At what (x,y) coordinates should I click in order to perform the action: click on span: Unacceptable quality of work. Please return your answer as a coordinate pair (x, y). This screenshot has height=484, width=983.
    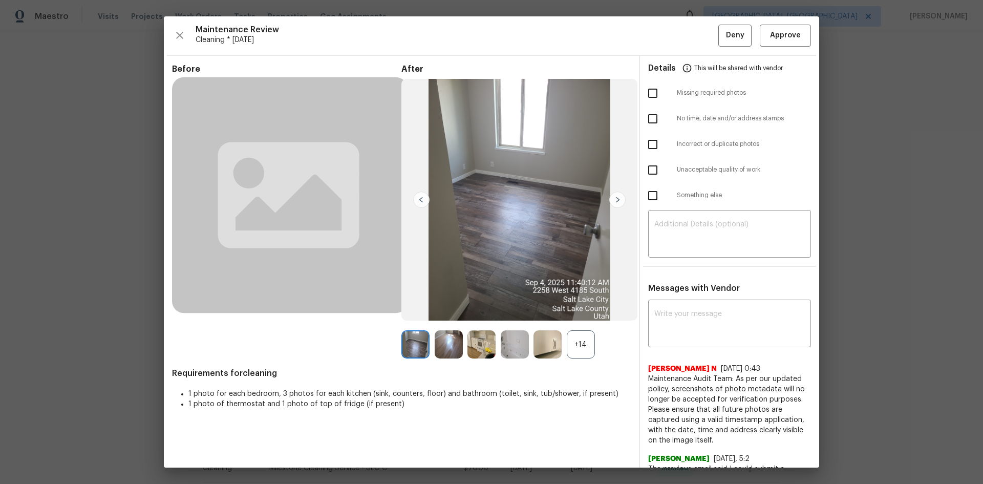
    Looking at the image, I should click on (744, 169).